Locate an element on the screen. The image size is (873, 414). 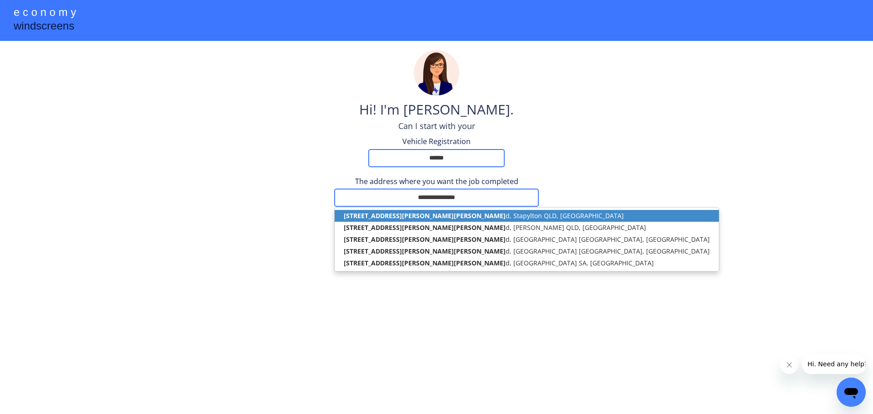
span: Hi. Need any help? is located at coordinates (35, 10).